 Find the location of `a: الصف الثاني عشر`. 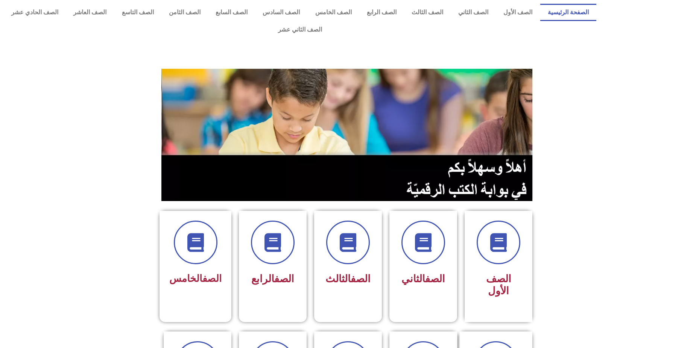

a: الصف الثاني عشر is located at coordinates (300, 30).